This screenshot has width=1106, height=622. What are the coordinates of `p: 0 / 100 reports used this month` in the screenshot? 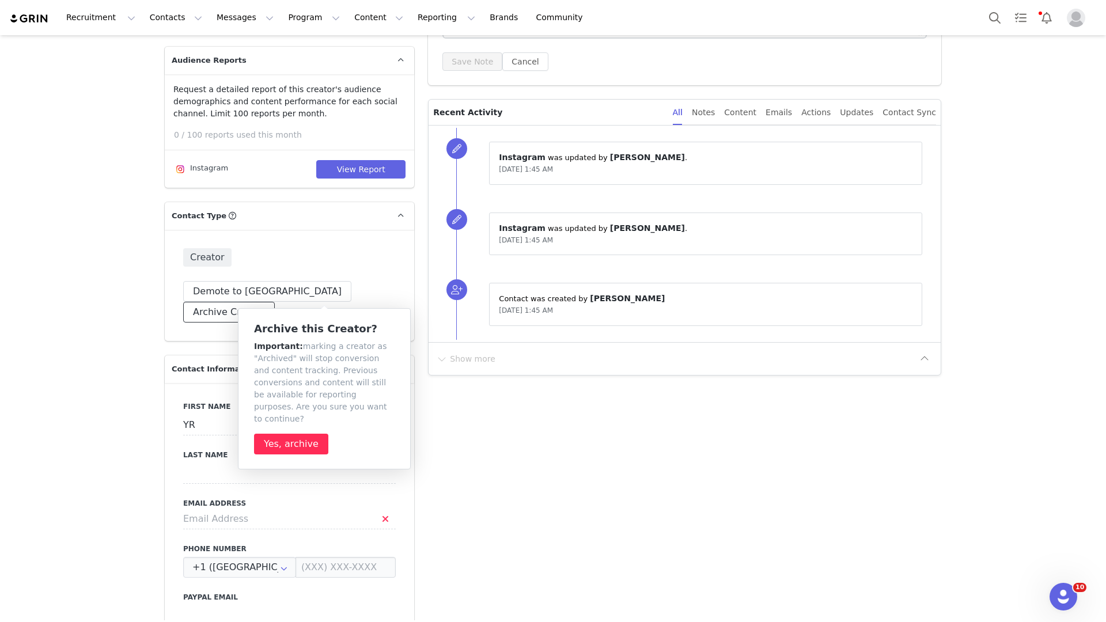 It's located at (294, 135).